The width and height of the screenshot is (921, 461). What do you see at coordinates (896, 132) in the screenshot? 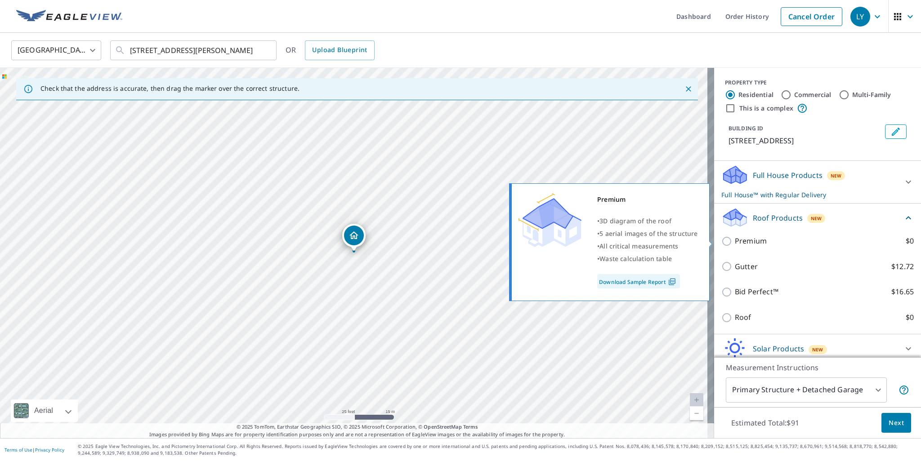
I see `button: Edit building 1` at bounding box center [896, 132].